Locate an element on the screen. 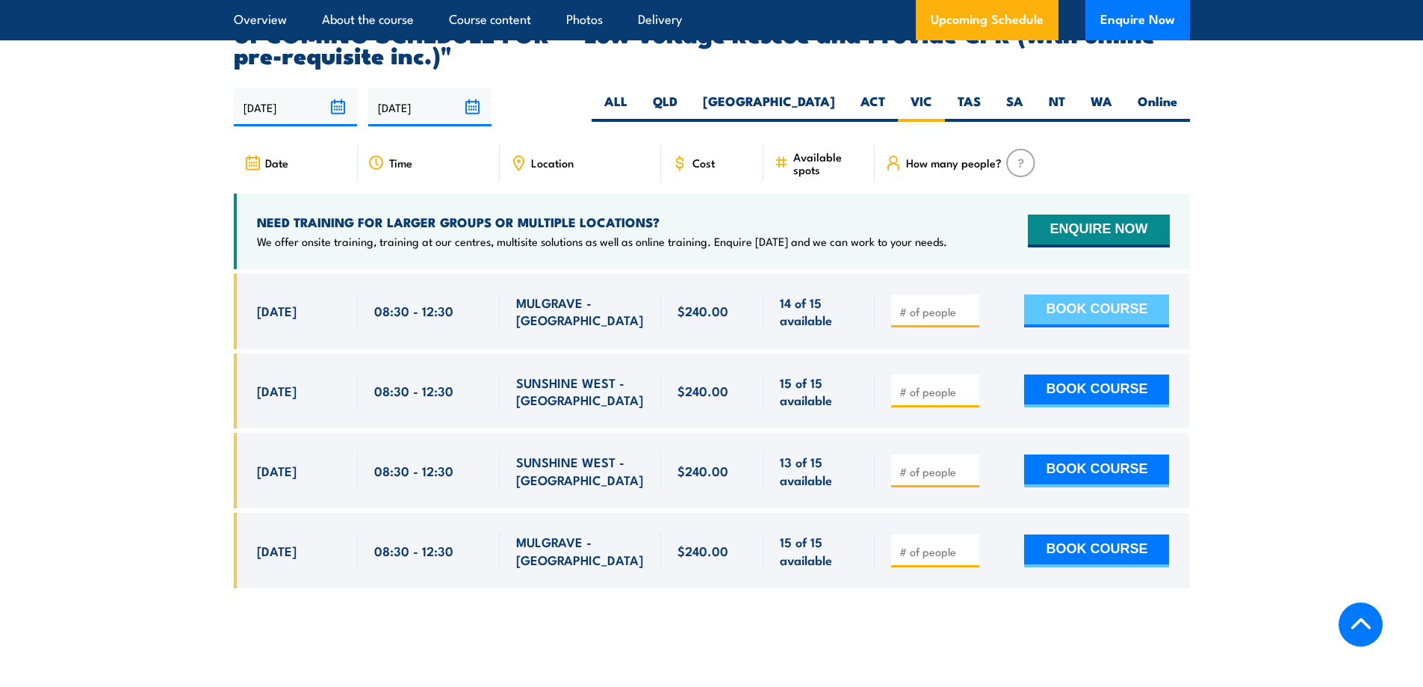 The width and height of the screenshot is (1423, 687). span: How many people? is located at coordinates (954, 162).